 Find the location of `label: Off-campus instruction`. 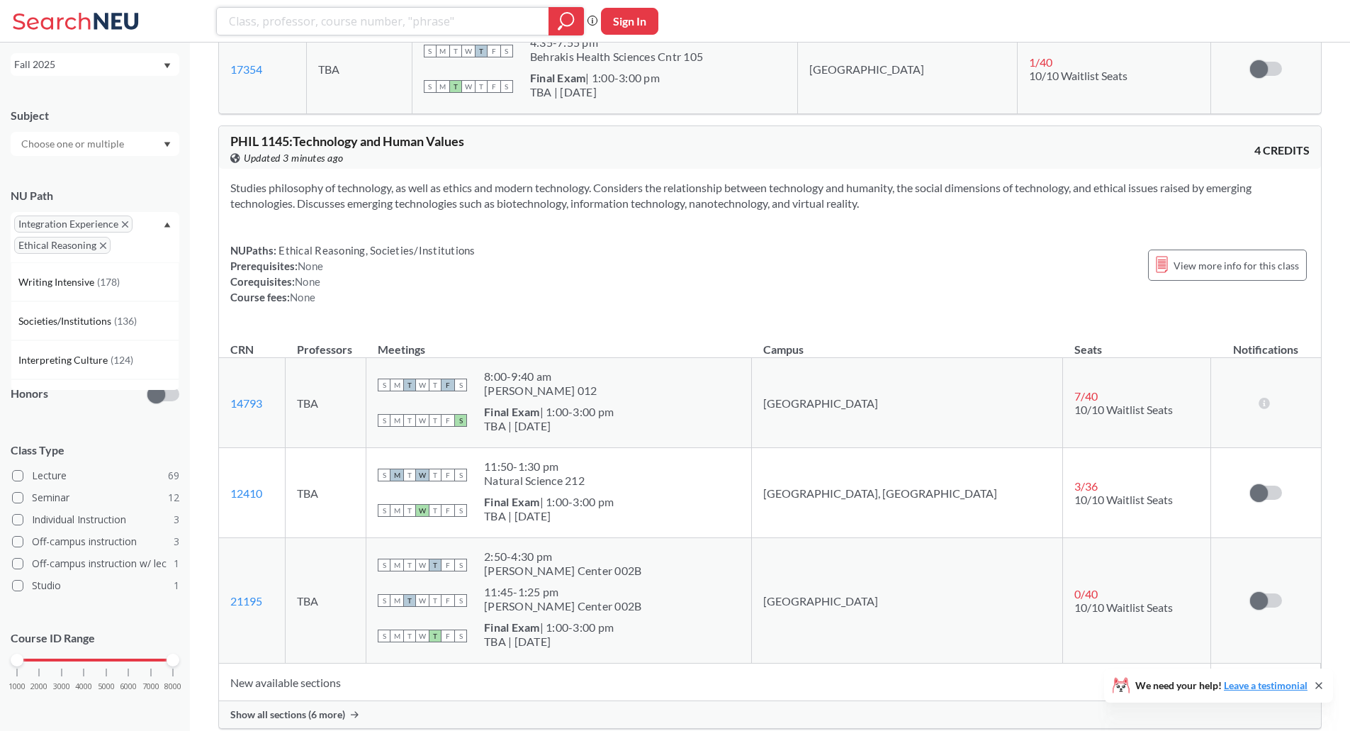

label: Off-campus instruction is located at coordinates (96, 542).